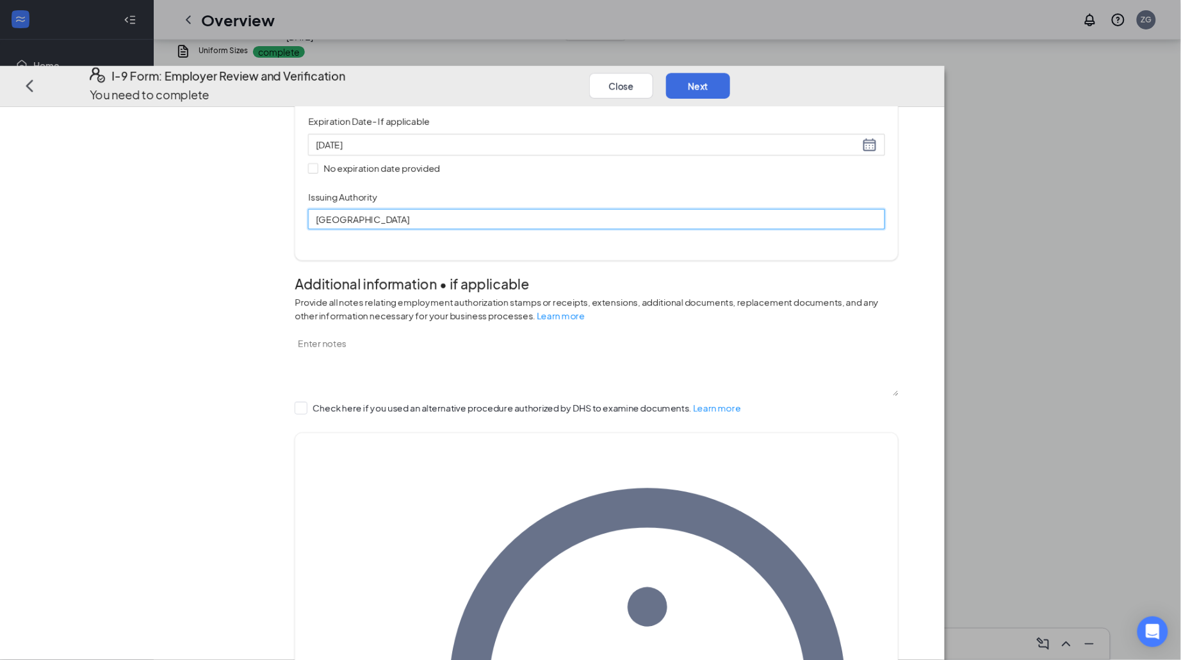 The image size is (1181, 660). Describe the element at coordinates (369, 121) in the screenshot. I see `span: Expiration Date` at that location.